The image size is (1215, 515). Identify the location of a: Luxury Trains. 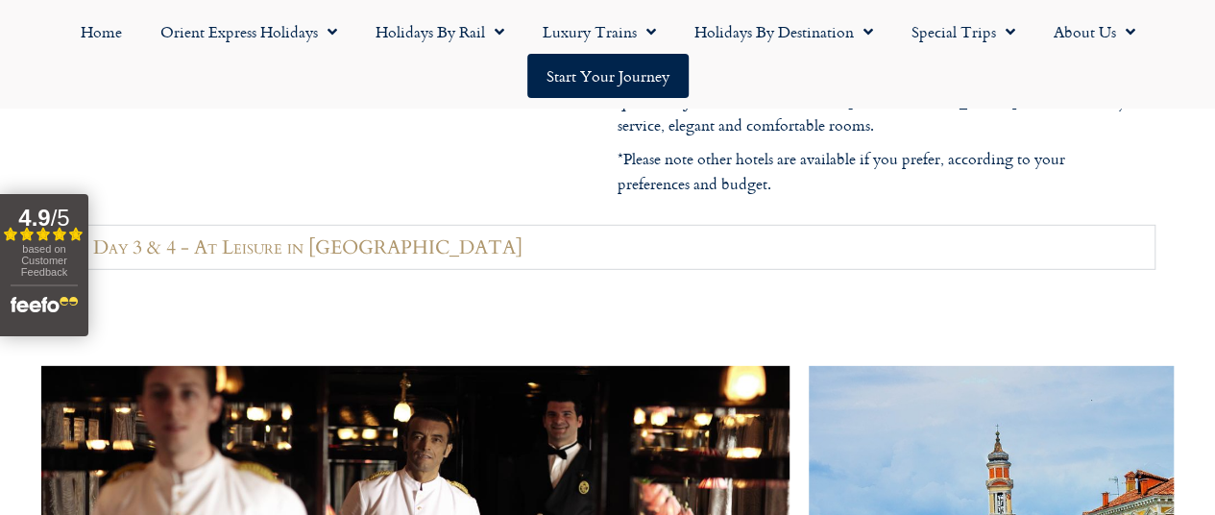
(599, 32).